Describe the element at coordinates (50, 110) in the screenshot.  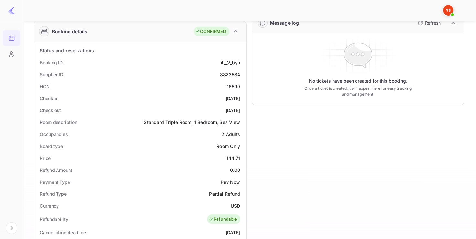
I see `div: Check out` at that location.